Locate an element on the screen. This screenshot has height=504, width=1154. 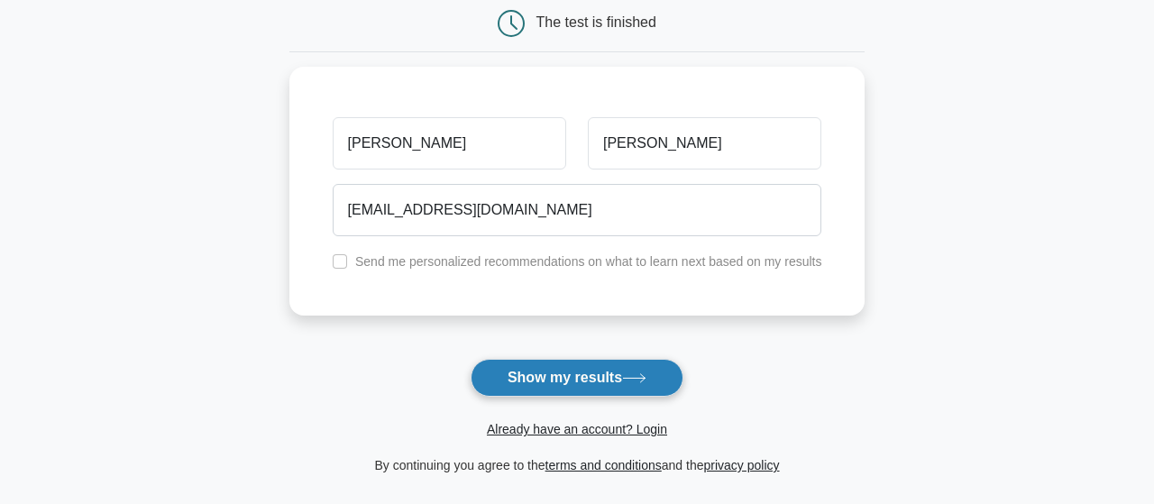
button: Show my results is located at coordinates (577, 378).